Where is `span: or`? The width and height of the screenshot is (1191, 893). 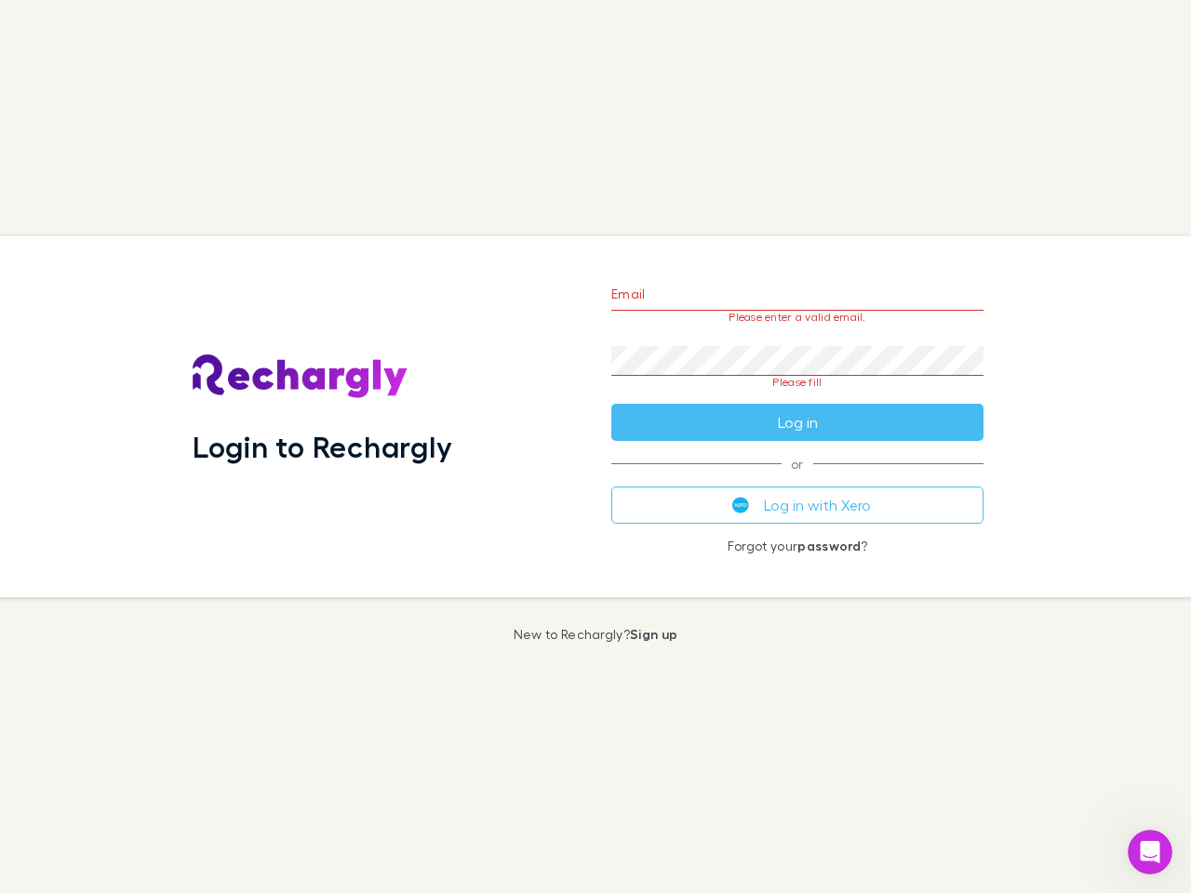
span: or is located at coordinates (797, 463).